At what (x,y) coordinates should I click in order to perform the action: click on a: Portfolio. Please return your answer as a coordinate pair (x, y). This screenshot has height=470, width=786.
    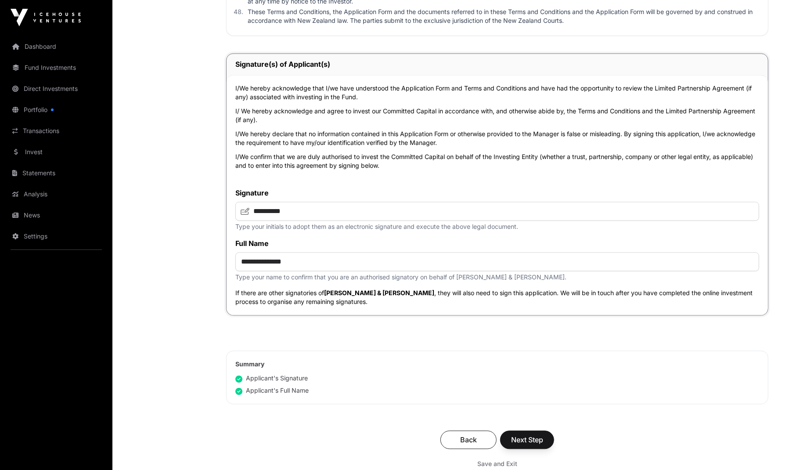
    Looking at the image, I should click on (56, 110).